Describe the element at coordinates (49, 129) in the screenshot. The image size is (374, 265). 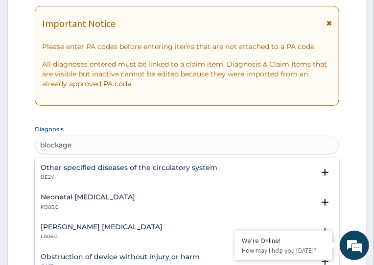
I see `label: Diagnosis` at that location.